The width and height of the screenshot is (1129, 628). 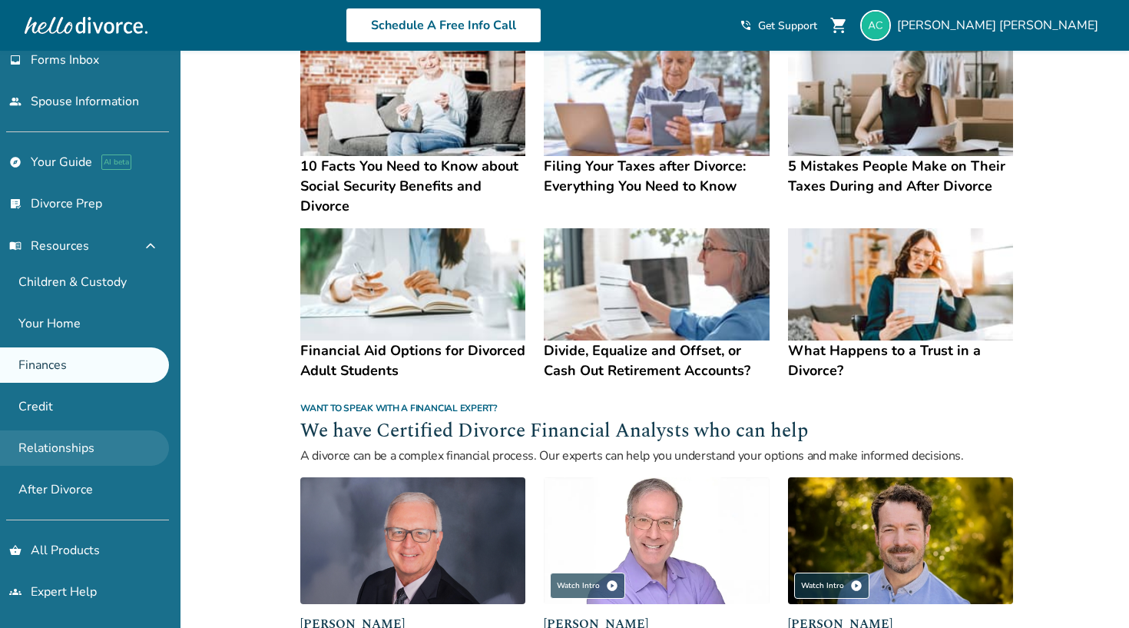 What do you see at coordinates (15, 60) in the screenshot?
I see `span: inbox` at bounding box center [15, 60].